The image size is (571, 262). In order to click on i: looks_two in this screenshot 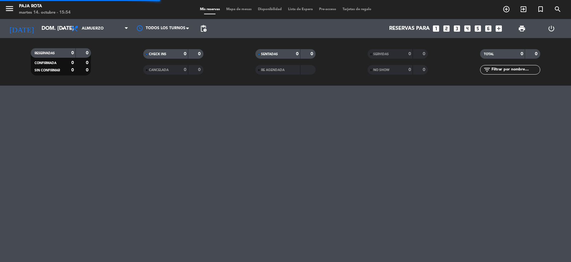, I will do `click(446, 28)`.